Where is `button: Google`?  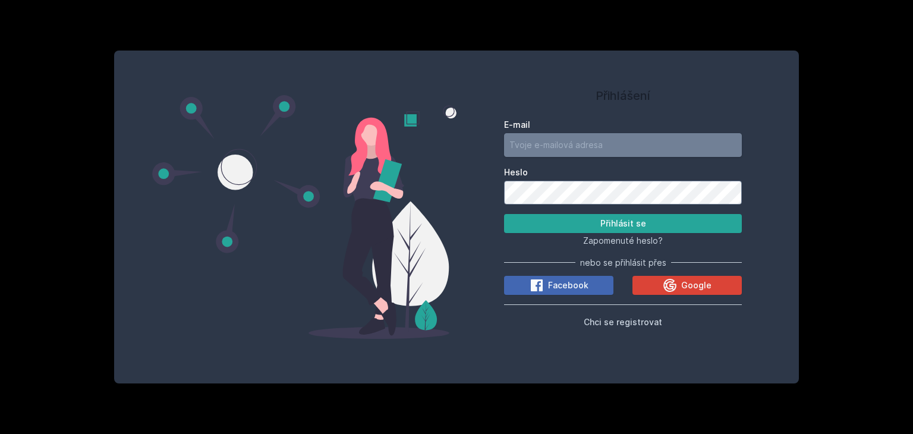 button: Google is located at coordinates (687, 285).